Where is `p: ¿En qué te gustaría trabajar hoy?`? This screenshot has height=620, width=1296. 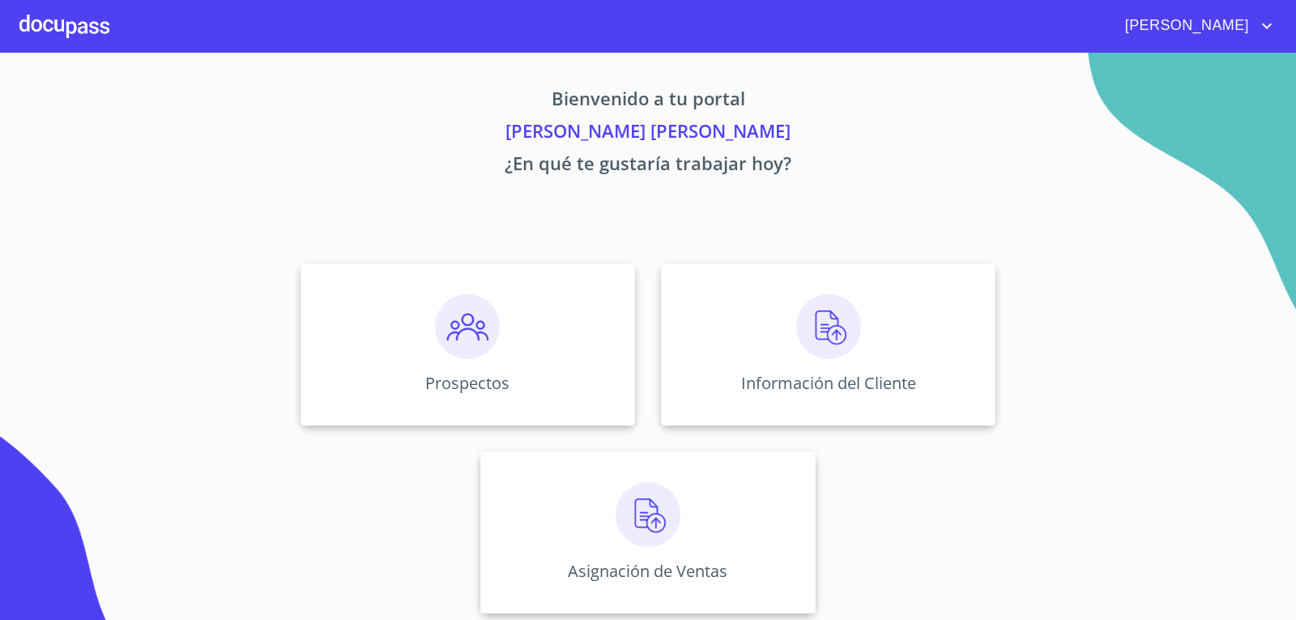 p: ¿En qué te gustaría trabajar hoy? is located at coordinates (648, 166).